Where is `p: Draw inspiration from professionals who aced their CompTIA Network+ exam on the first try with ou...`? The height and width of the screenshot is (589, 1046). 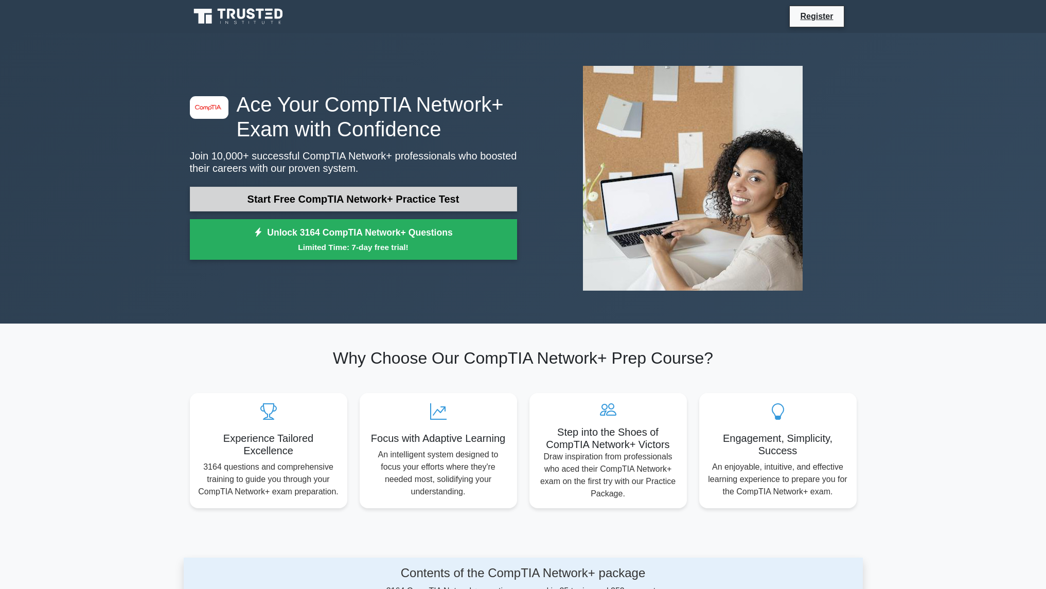
p: Draw inspiration from professionals who aced their CompTIA Network+ exam on the first try with ou... is located at coordinates (608, 475).